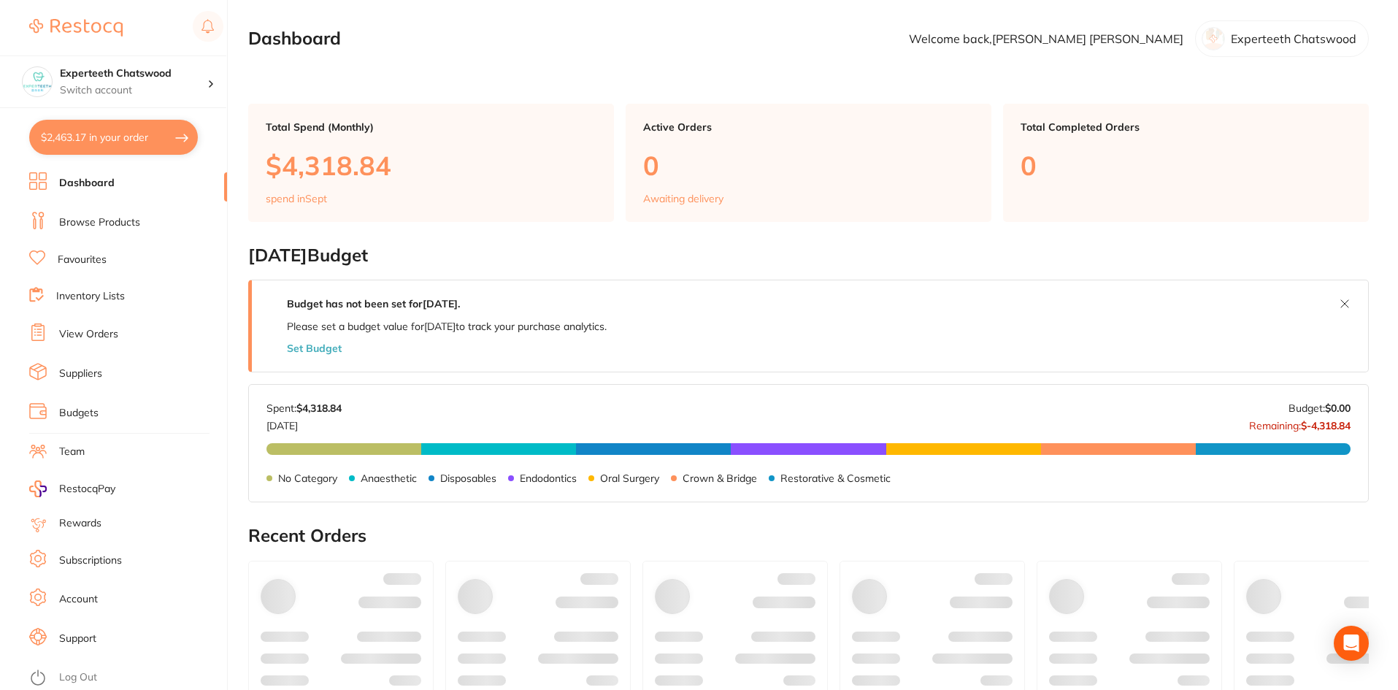 The height and width of the screenshot is (690, 1398). What do you see at coordinates (1185, 163) in the screenshot?
I see `a: Total Completed Orders0` at bounding box center [1185, 163].